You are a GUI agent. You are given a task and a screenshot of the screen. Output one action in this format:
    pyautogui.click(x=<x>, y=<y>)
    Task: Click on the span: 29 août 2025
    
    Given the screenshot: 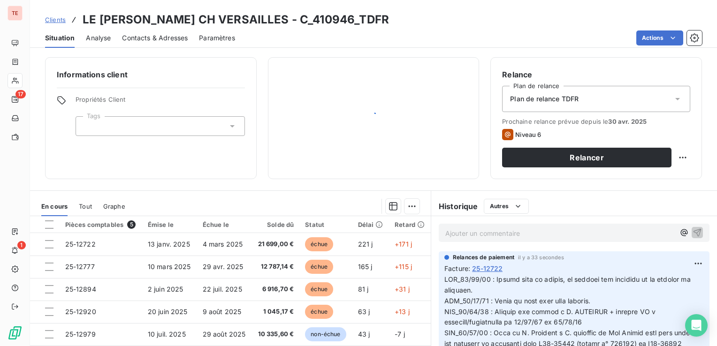 What is the action you would take?
    pyautogui.click(x=224, y=334)
    